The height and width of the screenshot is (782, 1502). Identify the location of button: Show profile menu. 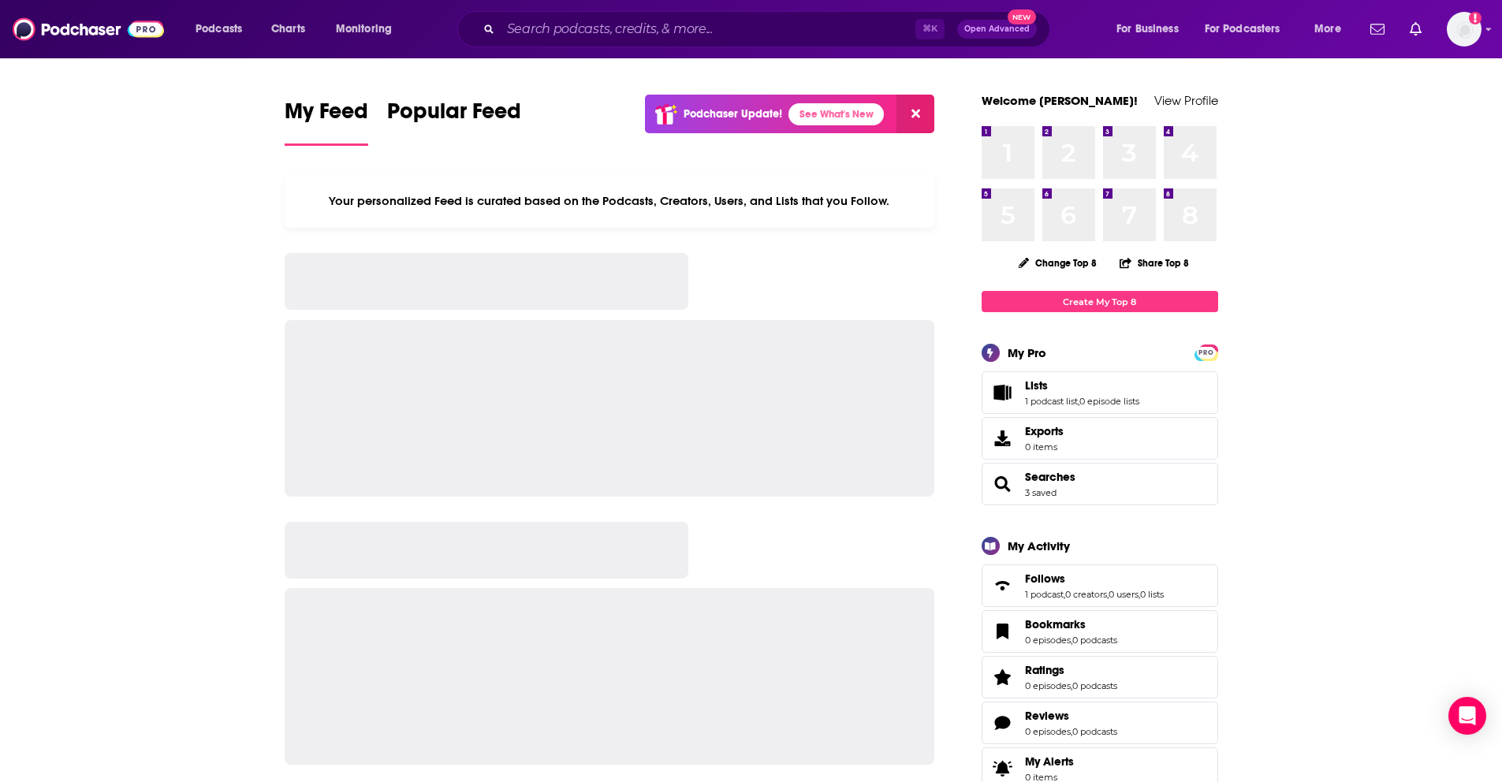
(1465, 29).